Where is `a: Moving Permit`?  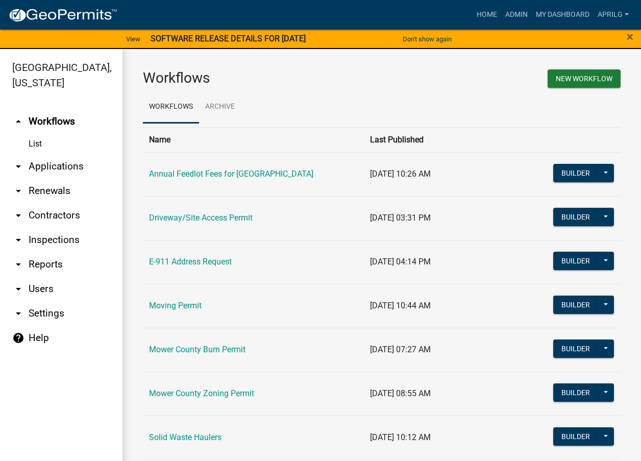 a: Moving Permit is located at coordinates (175, 305).